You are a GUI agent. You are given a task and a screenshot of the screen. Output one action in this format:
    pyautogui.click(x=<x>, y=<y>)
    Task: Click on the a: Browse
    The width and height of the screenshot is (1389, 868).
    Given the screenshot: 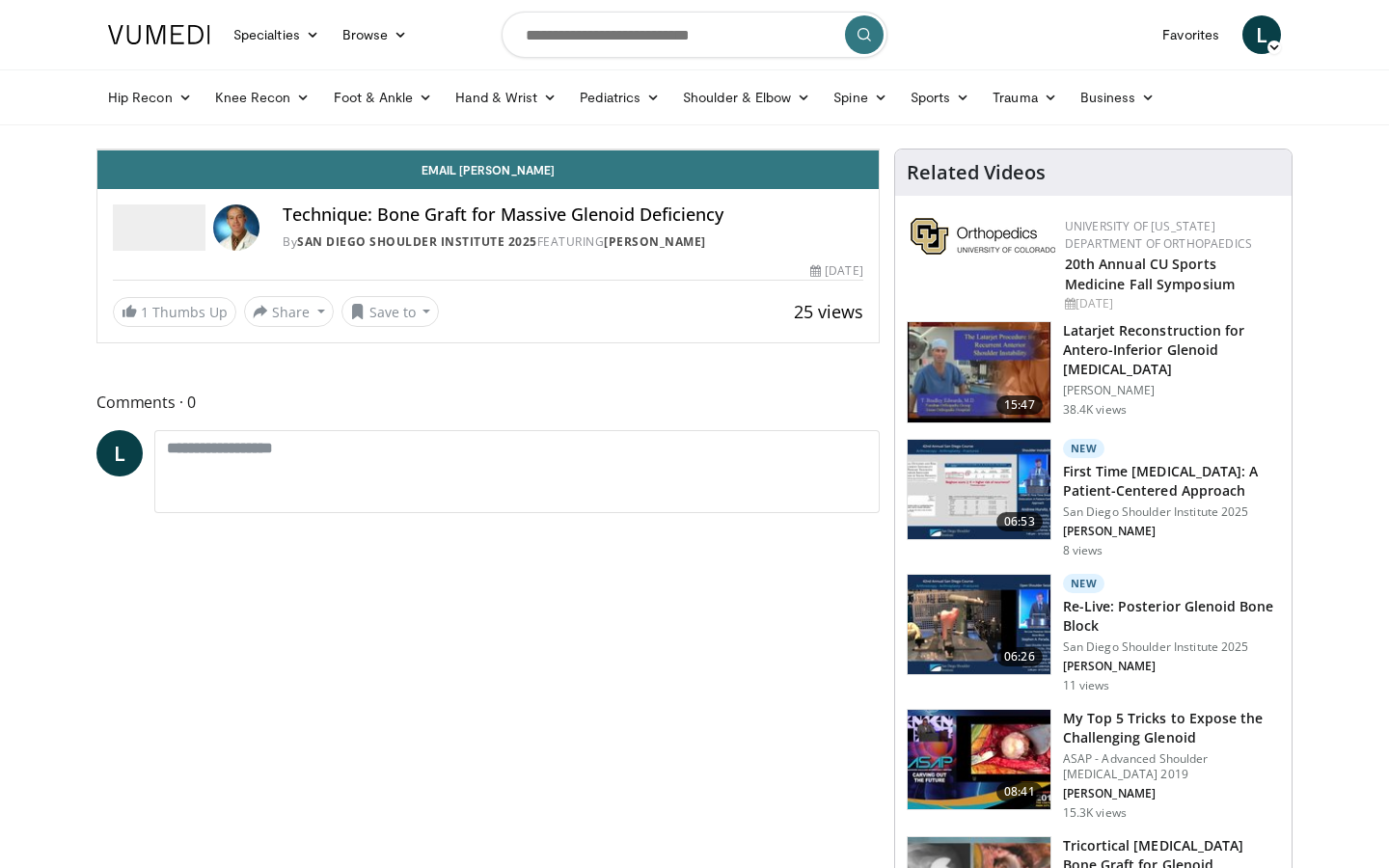 What is the action you would take?
    pyautogui.click(x=375, y=35)
    